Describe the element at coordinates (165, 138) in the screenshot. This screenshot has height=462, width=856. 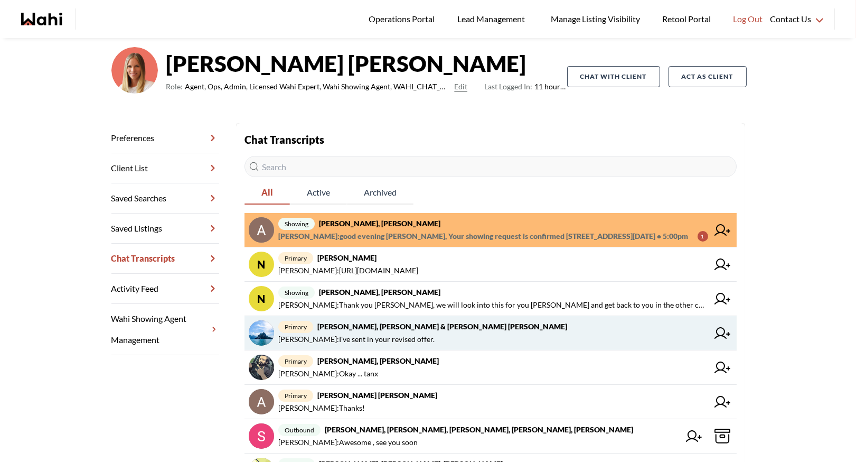
I see `a: Preferences` at that location.